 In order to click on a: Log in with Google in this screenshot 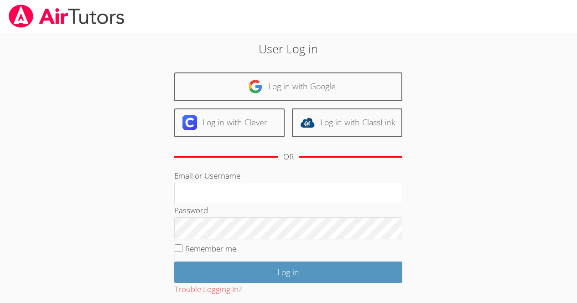, I will do `click(288, 87)`.